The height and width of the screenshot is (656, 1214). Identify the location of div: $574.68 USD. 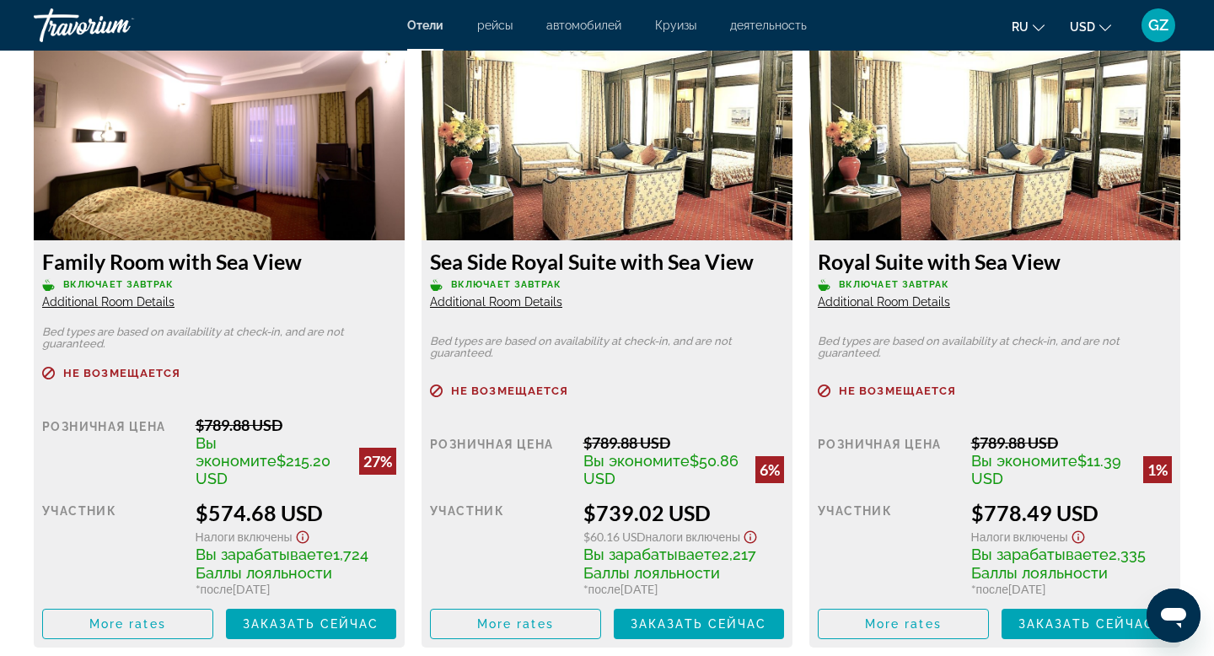
(296, 513).